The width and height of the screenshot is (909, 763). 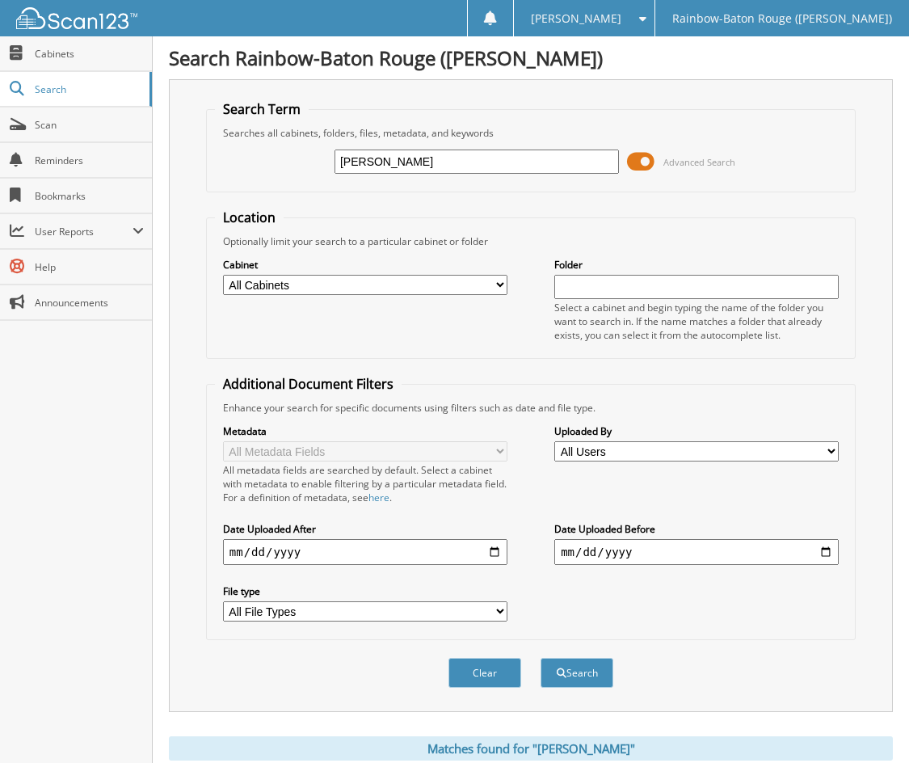 What do you see at coordinates (77, 18) in the screenshot?
I see `img: scan123-logo-white.svg` at bounding box center [77, 18].